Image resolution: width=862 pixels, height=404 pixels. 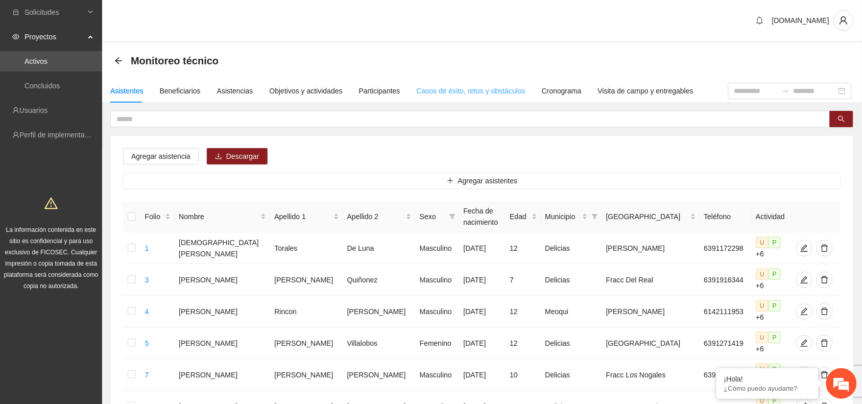 What do you see at coordinates (483, 217) in the screenshot?
I see `th: Fecha de nacimiento` at bounding box center [483, 217].